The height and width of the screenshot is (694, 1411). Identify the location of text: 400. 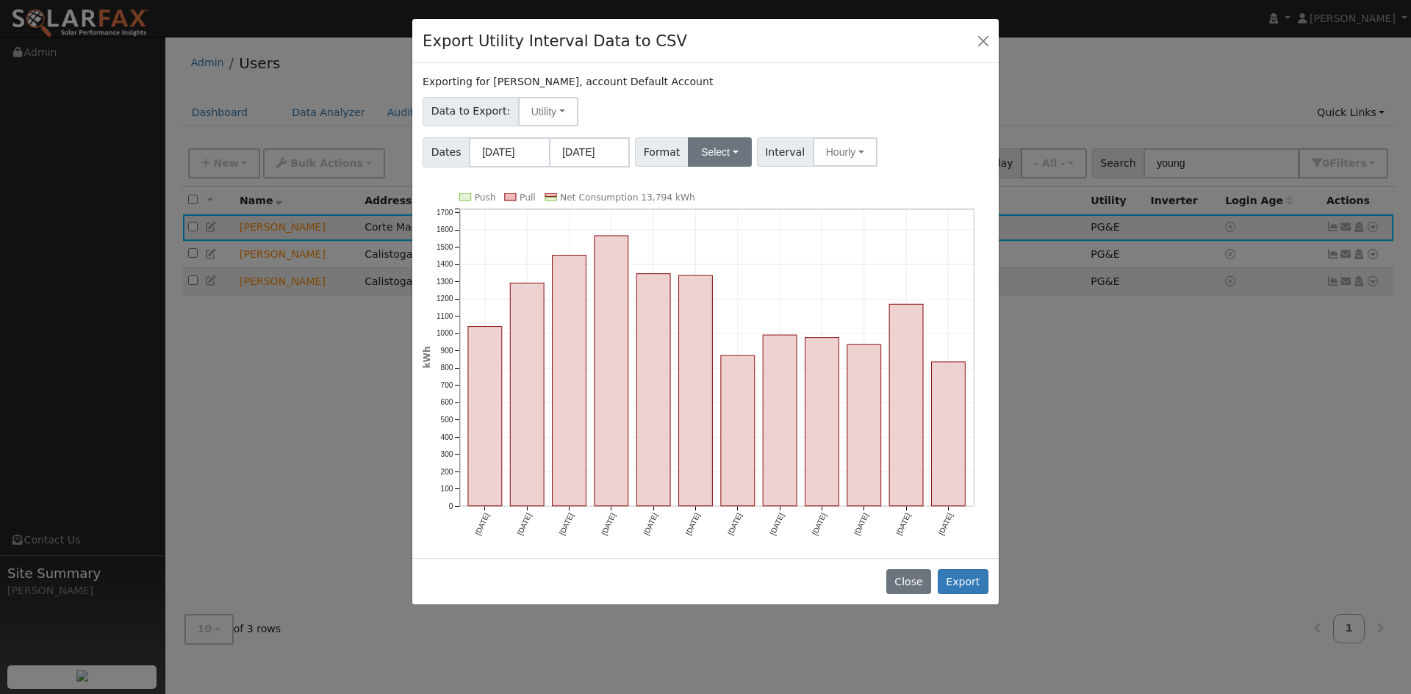
(447, 437).